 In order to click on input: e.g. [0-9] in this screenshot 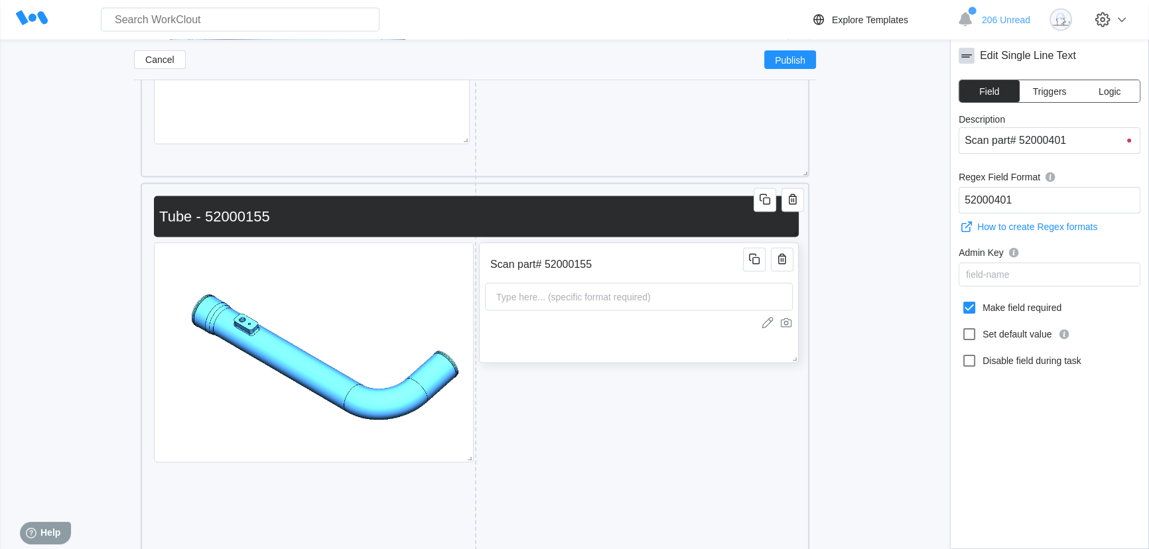, I will do `click(1050, 200)`.